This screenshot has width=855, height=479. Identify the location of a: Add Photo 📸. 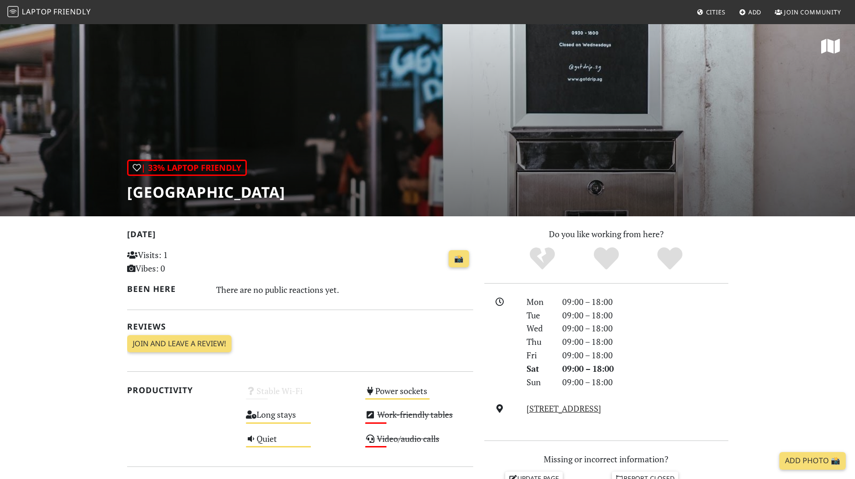
(812, 461).